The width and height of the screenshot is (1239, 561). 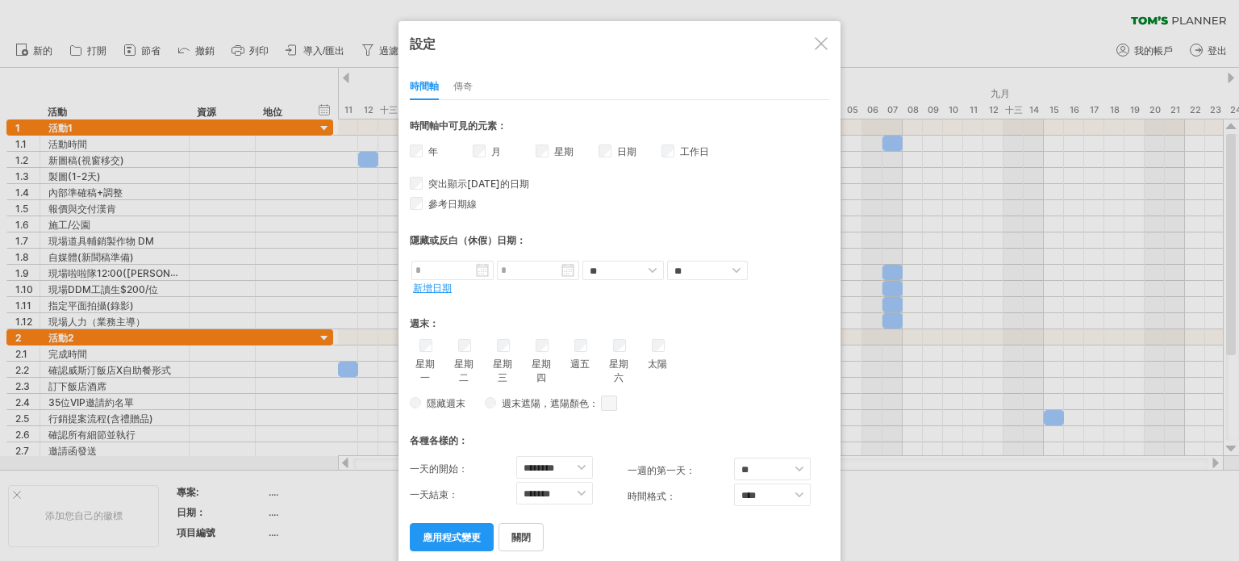 What do you see at coordinates (424, 323) in the screenshot?
I see `font: 週末：` at bounding box center [424, 323].